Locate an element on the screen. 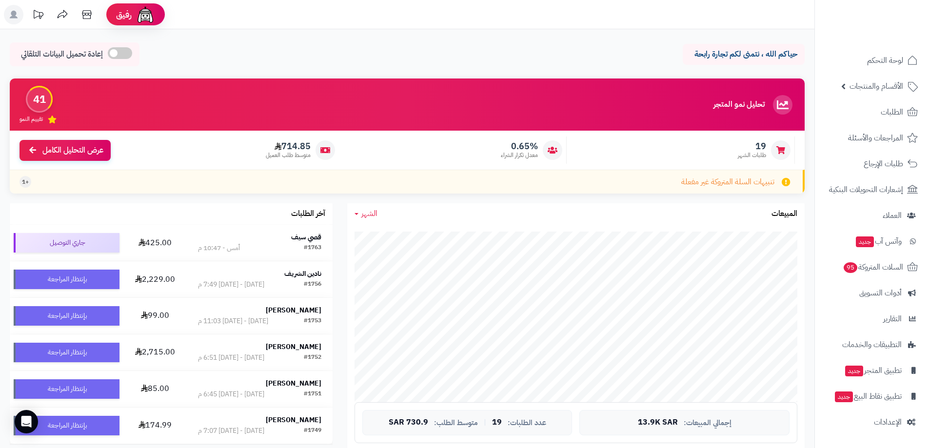 Image resolution: width=929 pixels, height=448 pixels. a: الإعدادات is located at coordinates (872, 422).